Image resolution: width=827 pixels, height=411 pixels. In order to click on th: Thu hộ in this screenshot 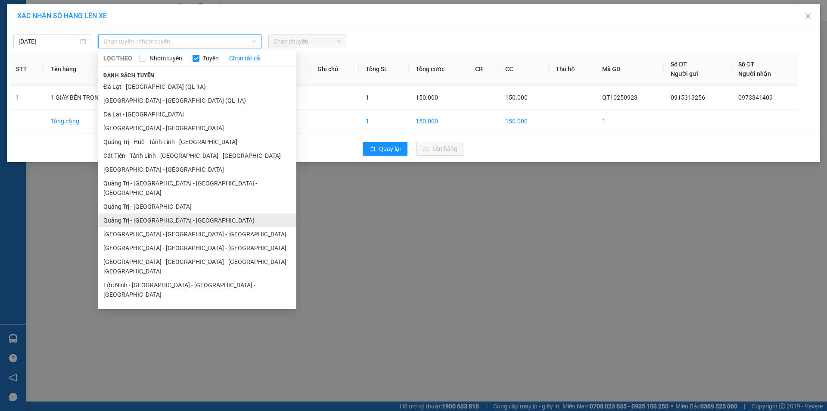, I will do `click(572, 69)`.